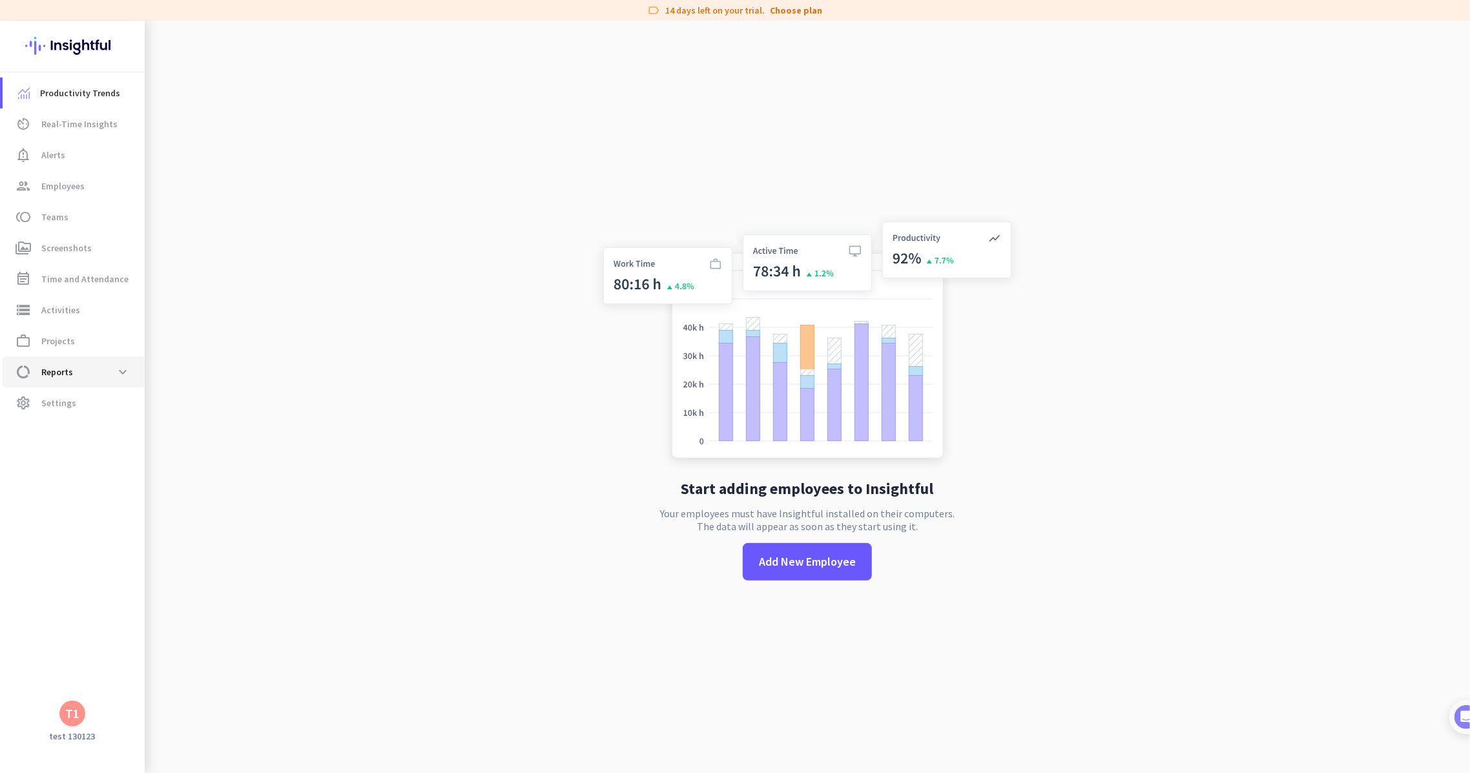 The image size is (1470, 773). Describe the element at coordinates (74, 403) in the screenshot. I see `a: settingsSettings` at that location.